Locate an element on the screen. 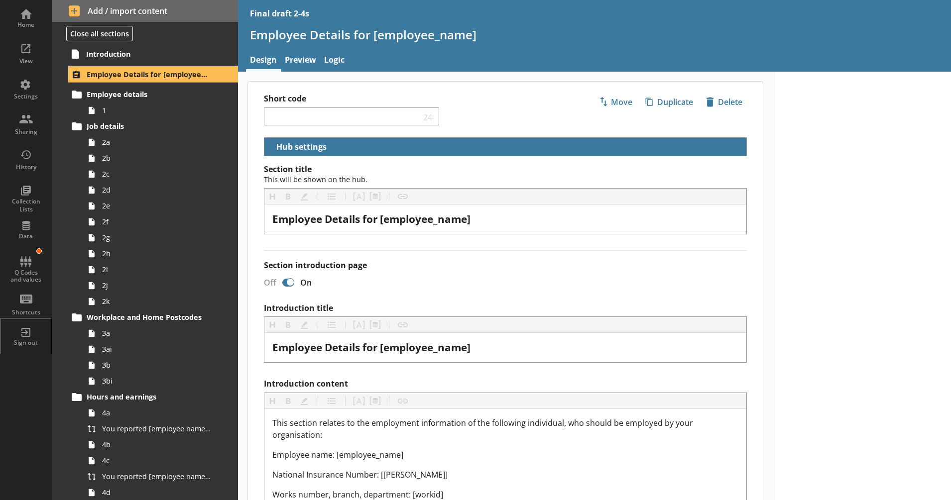 The image size is (951, 500). a: Logic is located at coordinates (334, 61).